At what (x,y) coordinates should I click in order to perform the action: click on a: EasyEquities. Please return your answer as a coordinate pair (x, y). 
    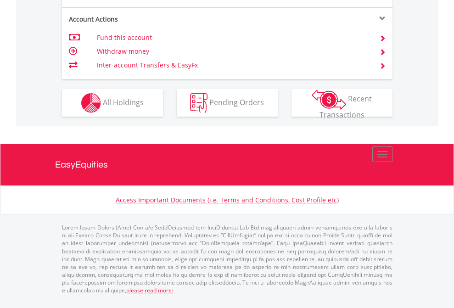
    Looking at the image, I should click on (227, 165).